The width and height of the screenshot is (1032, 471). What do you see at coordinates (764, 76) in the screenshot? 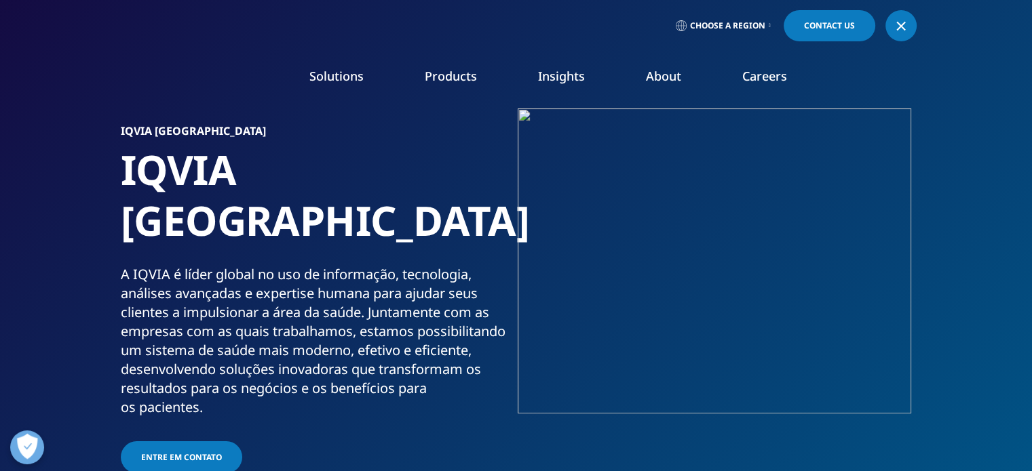
I see `a: Careers` at bounding box center [764, 76].